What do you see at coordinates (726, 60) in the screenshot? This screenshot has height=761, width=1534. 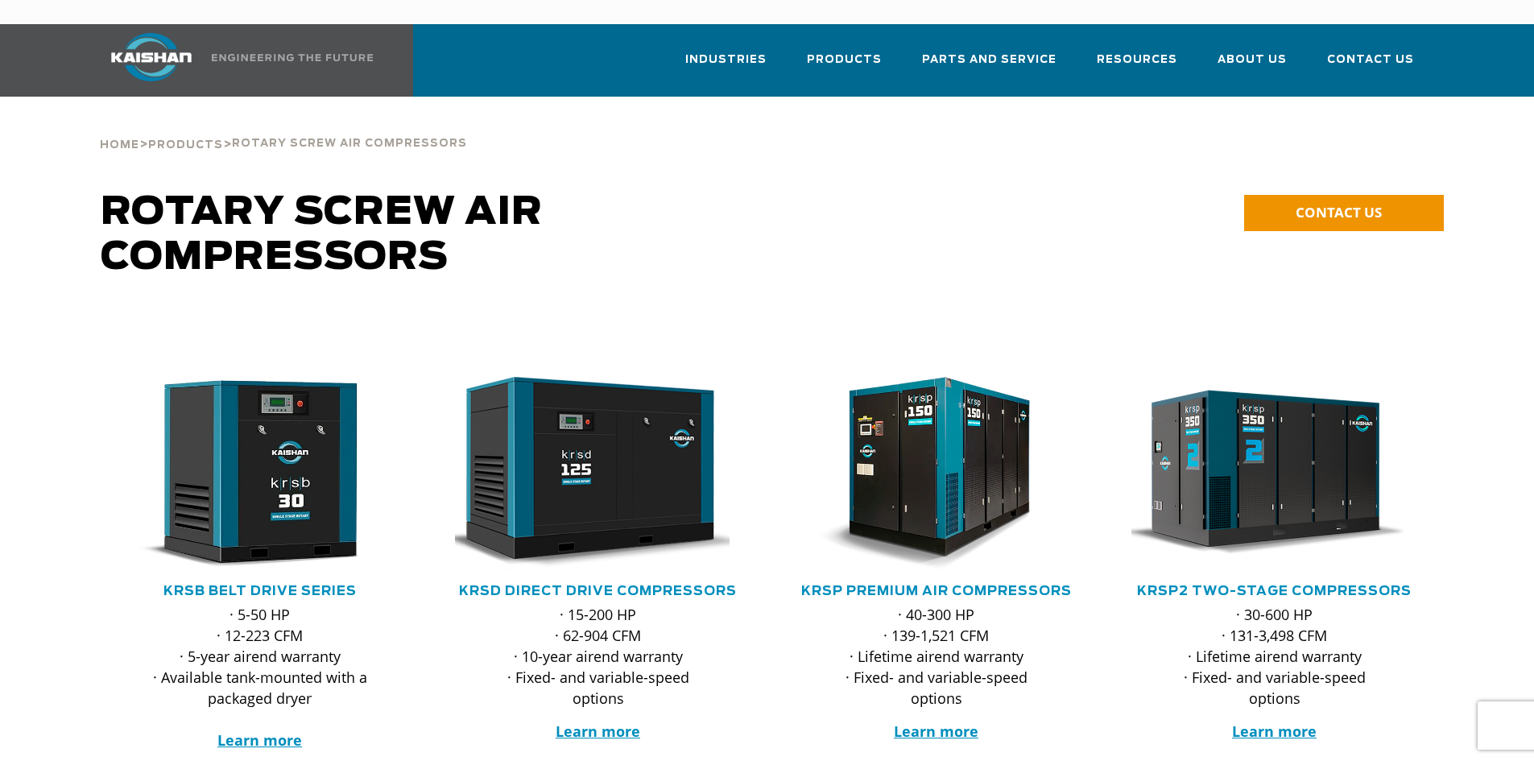 I see `span: Industries` at bounding box center [726, 60].